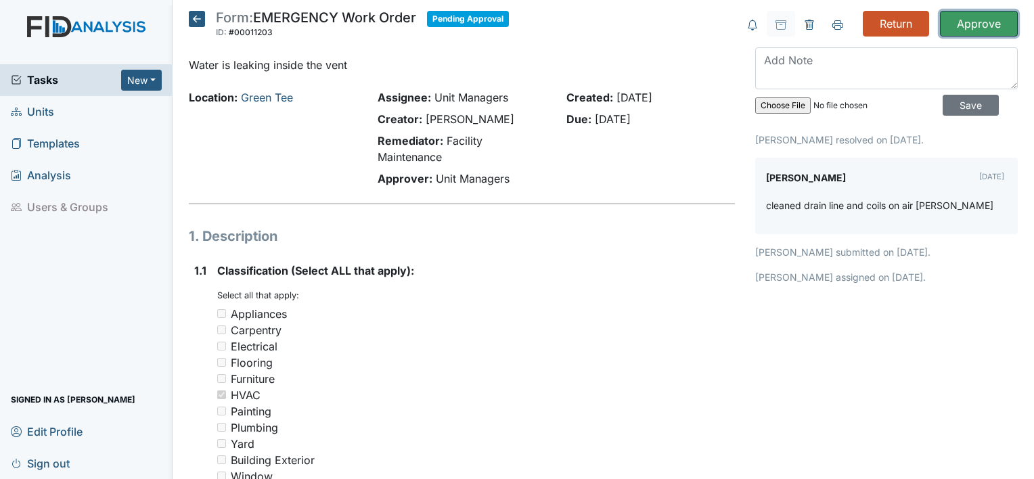 The height and width of the screenshot is (479, 1034). What do you see at coordinates (590, 97) in the screenshot?
I see `strong: Created:` at bounding box center [590, 97].